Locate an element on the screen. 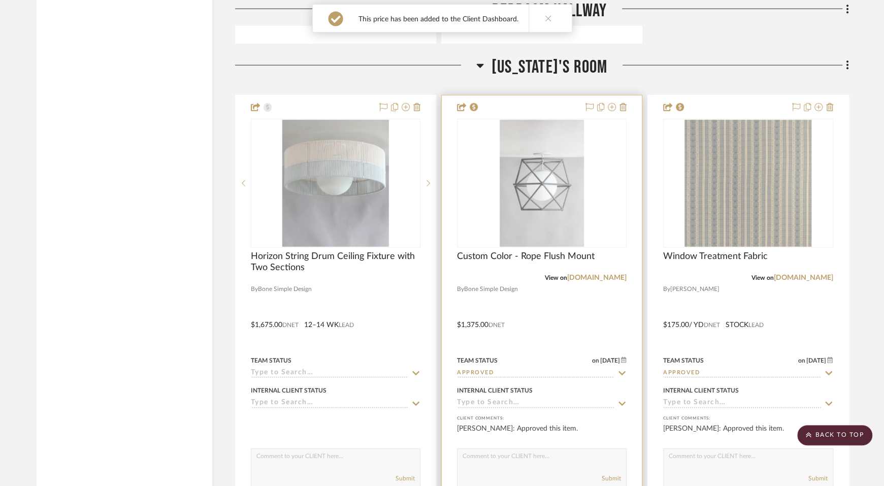  img: Window Treatment Fabric is located at coordinates (748, 183).